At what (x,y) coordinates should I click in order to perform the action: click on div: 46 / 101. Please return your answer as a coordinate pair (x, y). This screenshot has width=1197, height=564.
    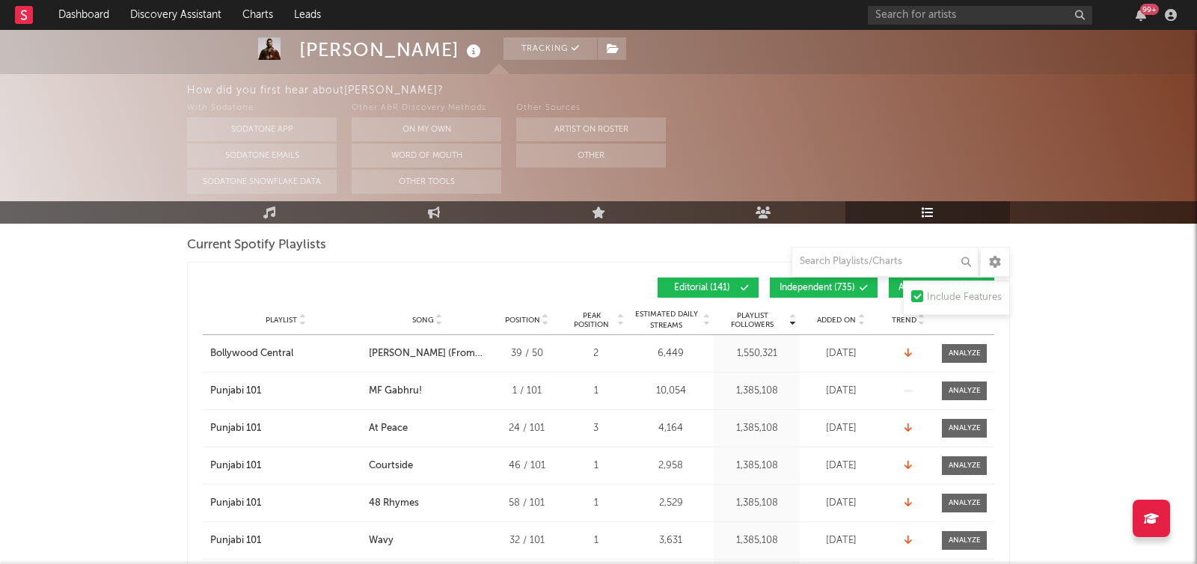
    Looking at the image, I should click on (527, 466).